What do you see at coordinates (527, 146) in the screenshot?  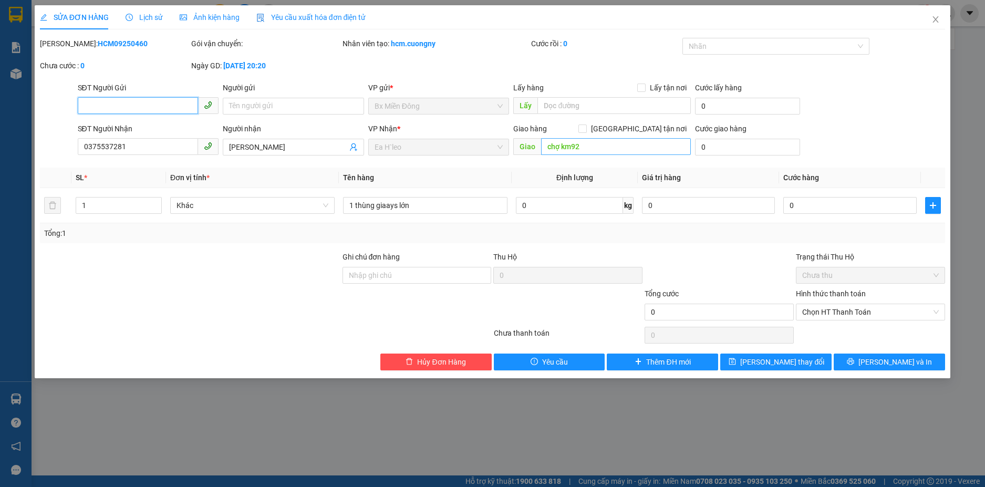 I see `span: Giao` at bounding box center [527, 146].